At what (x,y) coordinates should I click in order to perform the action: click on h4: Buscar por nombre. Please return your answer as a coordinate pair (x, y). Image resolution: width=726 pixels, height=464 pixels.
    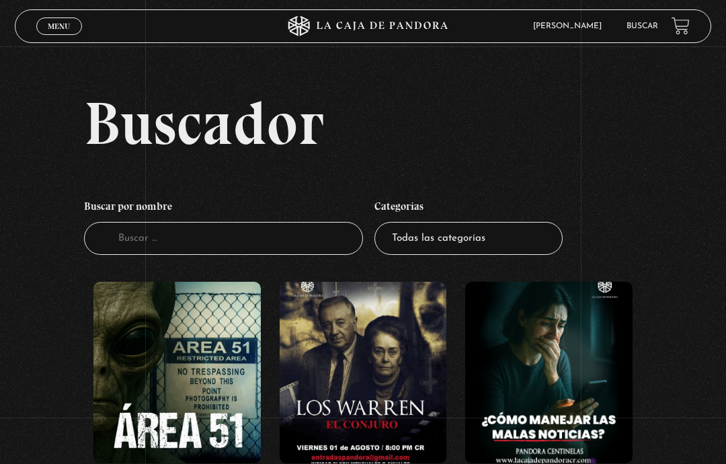
    Looking at the image, I should click on (223, 208).